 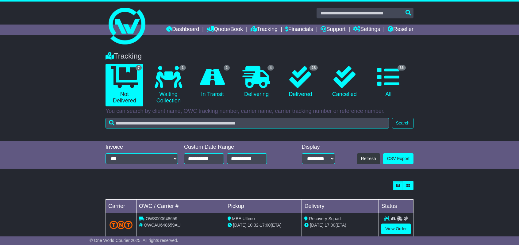 What do you see at coordinates (182, 68) in the screenshot?
I see `span: 1` at bounding box center [182, 68].